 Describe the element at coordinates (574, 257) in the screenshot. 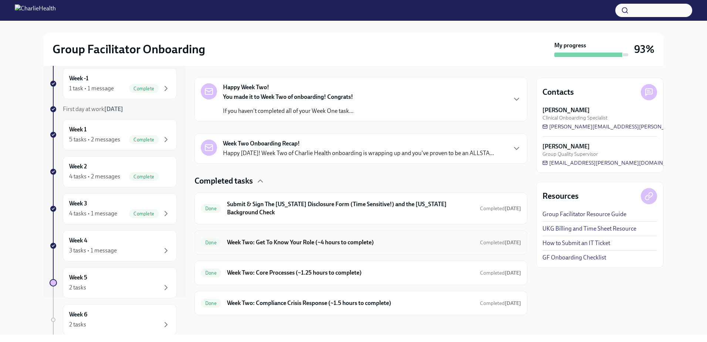

I see `a: GF Onboarding Checklist` at that location.